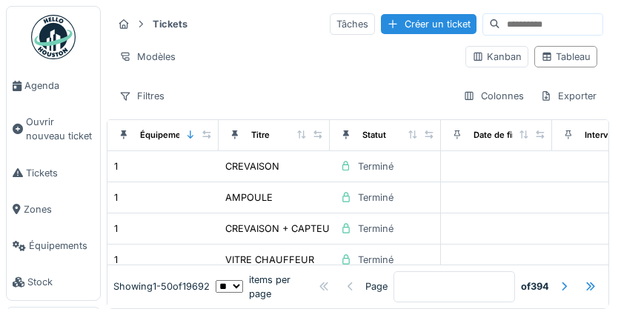 The height and width of the screenshot is (309, 621). Describe the element at coordinates (260, 135) in the screenshot. I see `div: Titre` at that location.